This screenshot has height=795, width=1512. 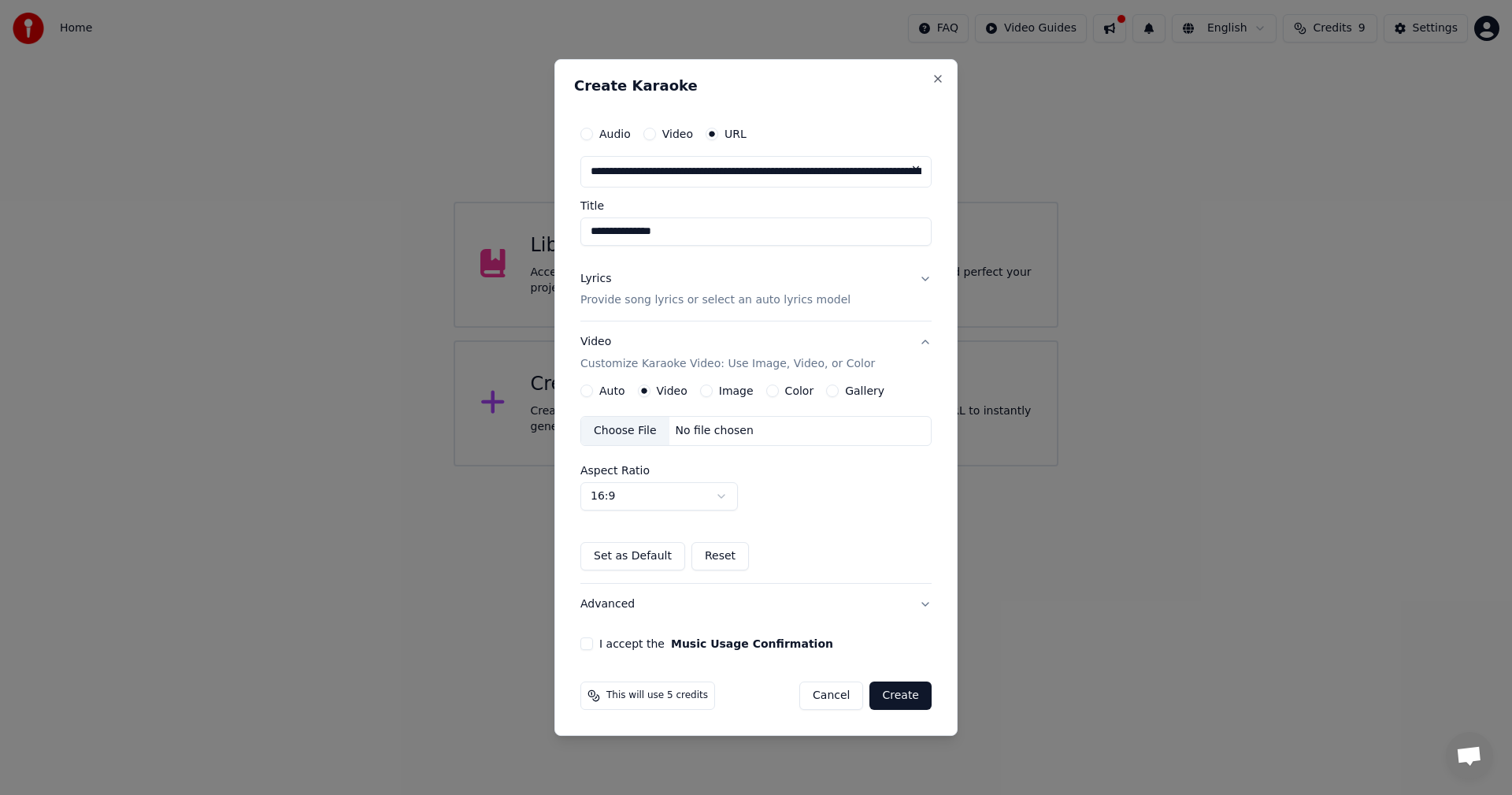 What do you see at coordinates (756, 605) in the screenshot?
I see `button: Advanced` at bounding box center [756, 605].